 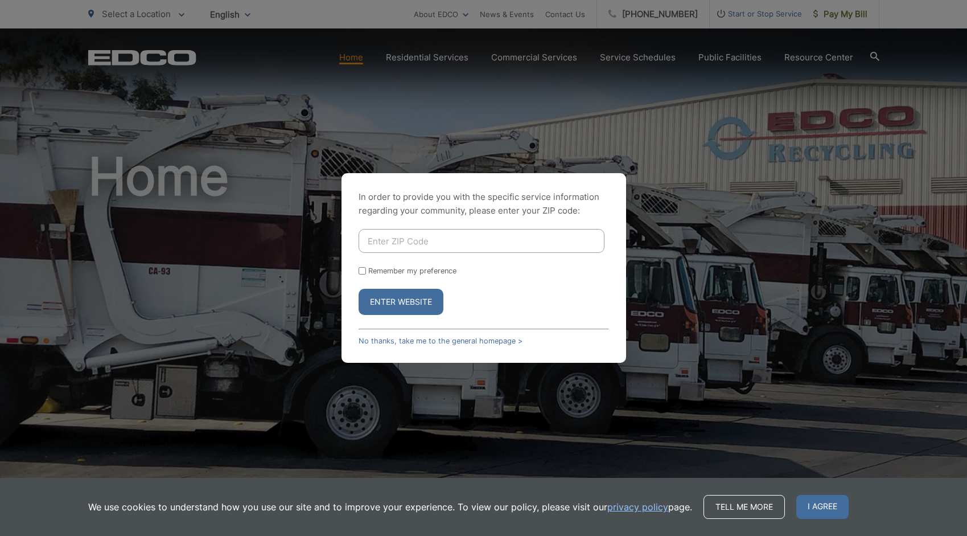 What do you see at coordinates (401, 302) in the screenshot?
I see `button: Enter Website` at bounding box center [401, 302].